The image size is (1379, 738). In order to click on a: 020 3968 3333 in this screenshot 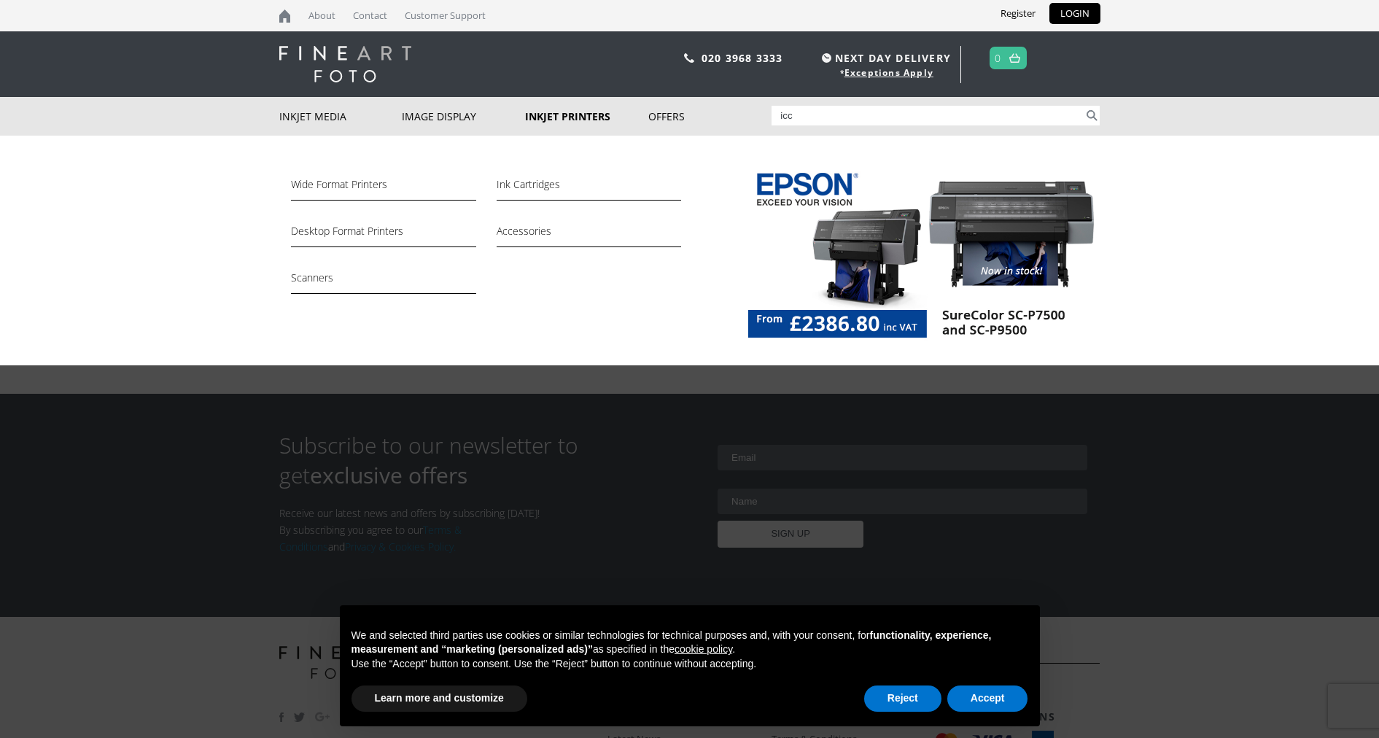, I will do `click(742, 58)`.